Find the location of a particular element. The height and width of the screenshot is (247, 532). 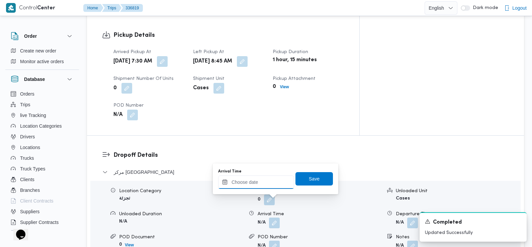

h3: Database is located at coordinates (34, 79).